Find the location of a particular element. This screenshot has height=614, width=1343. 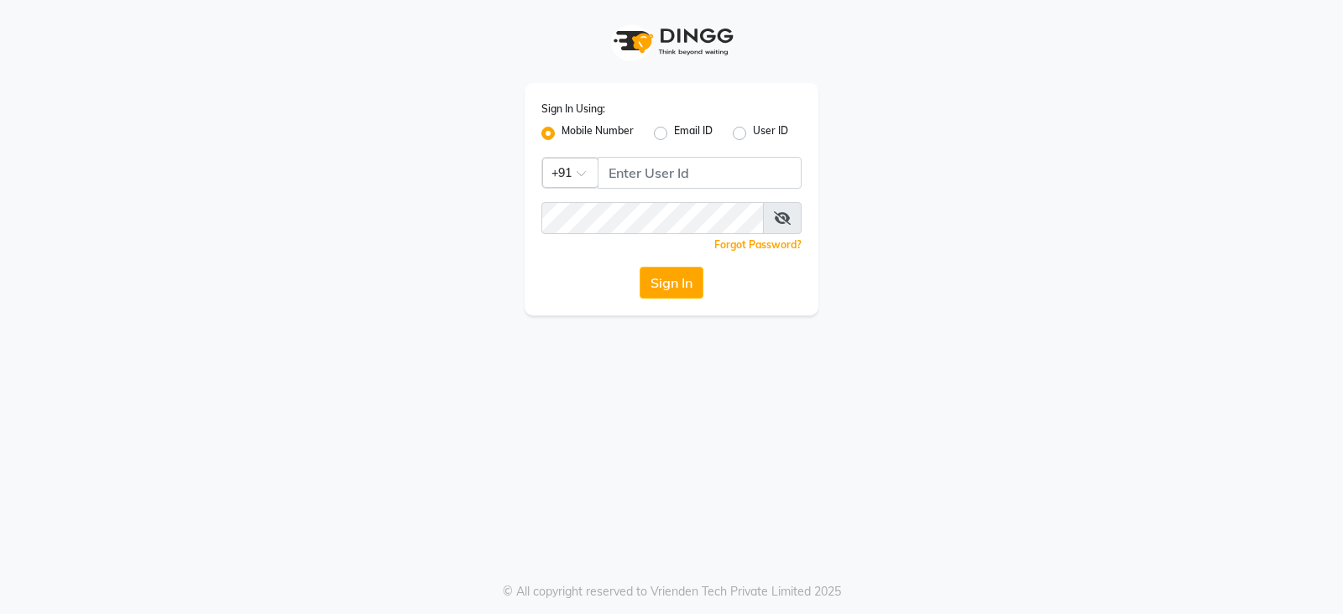

label: User ID is located at coordinates (770, 133).